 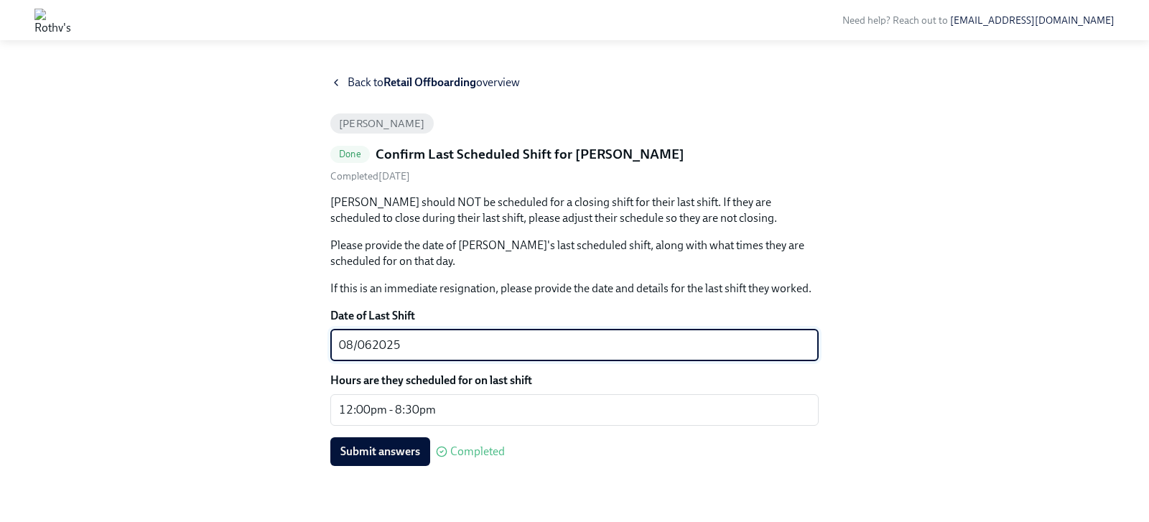 What do you see at coordinates (575, 410) in the screenshot?
I see `textarea: 12:00pm - 8:30pm` at bounding box center [575, 410].